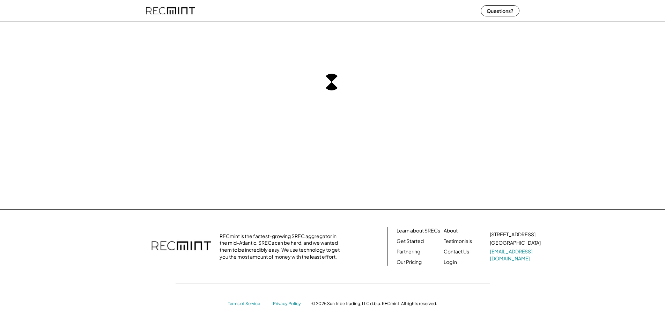 The height and width of the screenshot is (318, 665). I want to click on a: Privacy Policy, so click(289, 304).